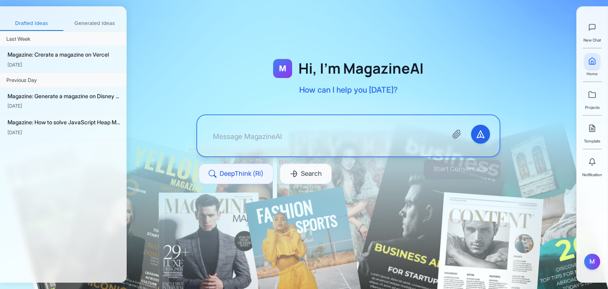  I want to click on div: Magazine: Crerate a magazine on Vercel, so click(64, 55).